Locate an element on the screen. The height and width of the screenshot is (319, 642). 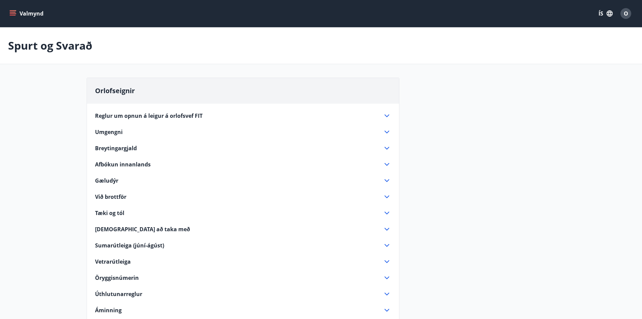
span: Úthlutunarreglur is located at coordinates (119, 294).